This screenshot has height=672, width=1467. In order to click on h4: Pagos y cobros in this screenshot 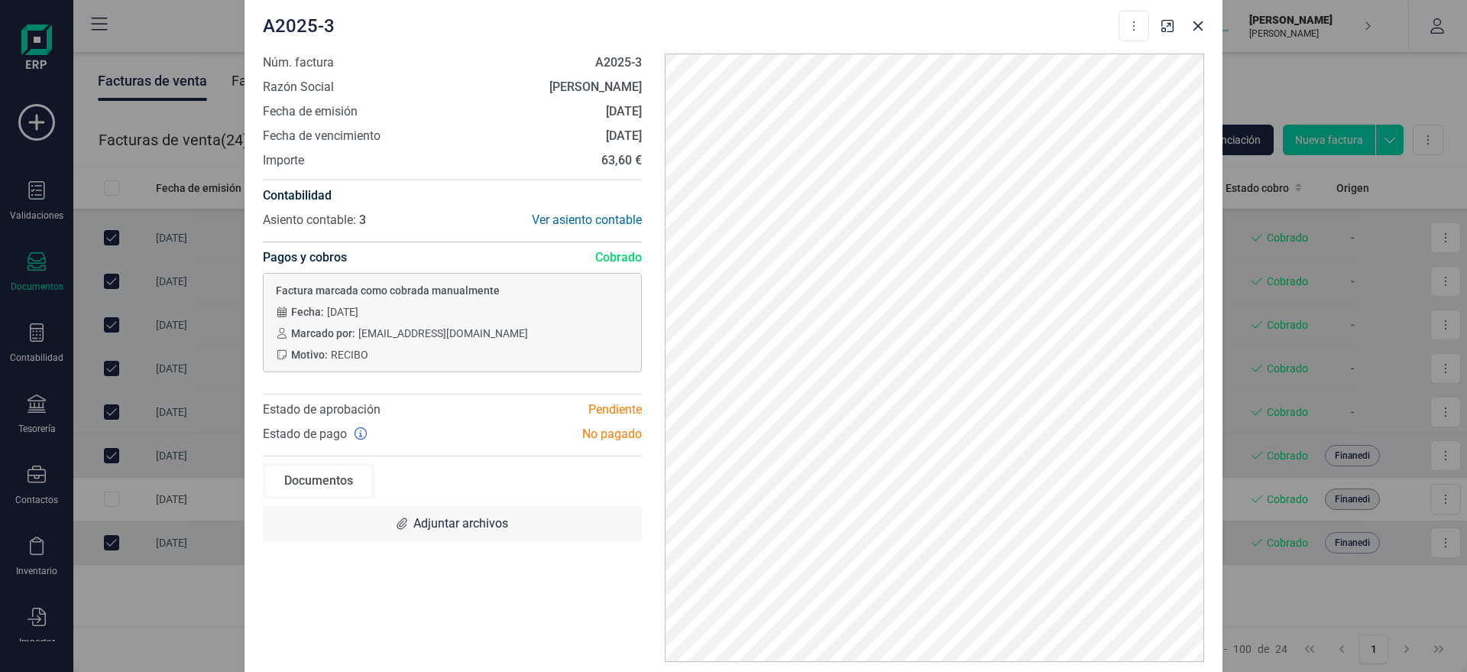, I will do `click(305, 258)`.